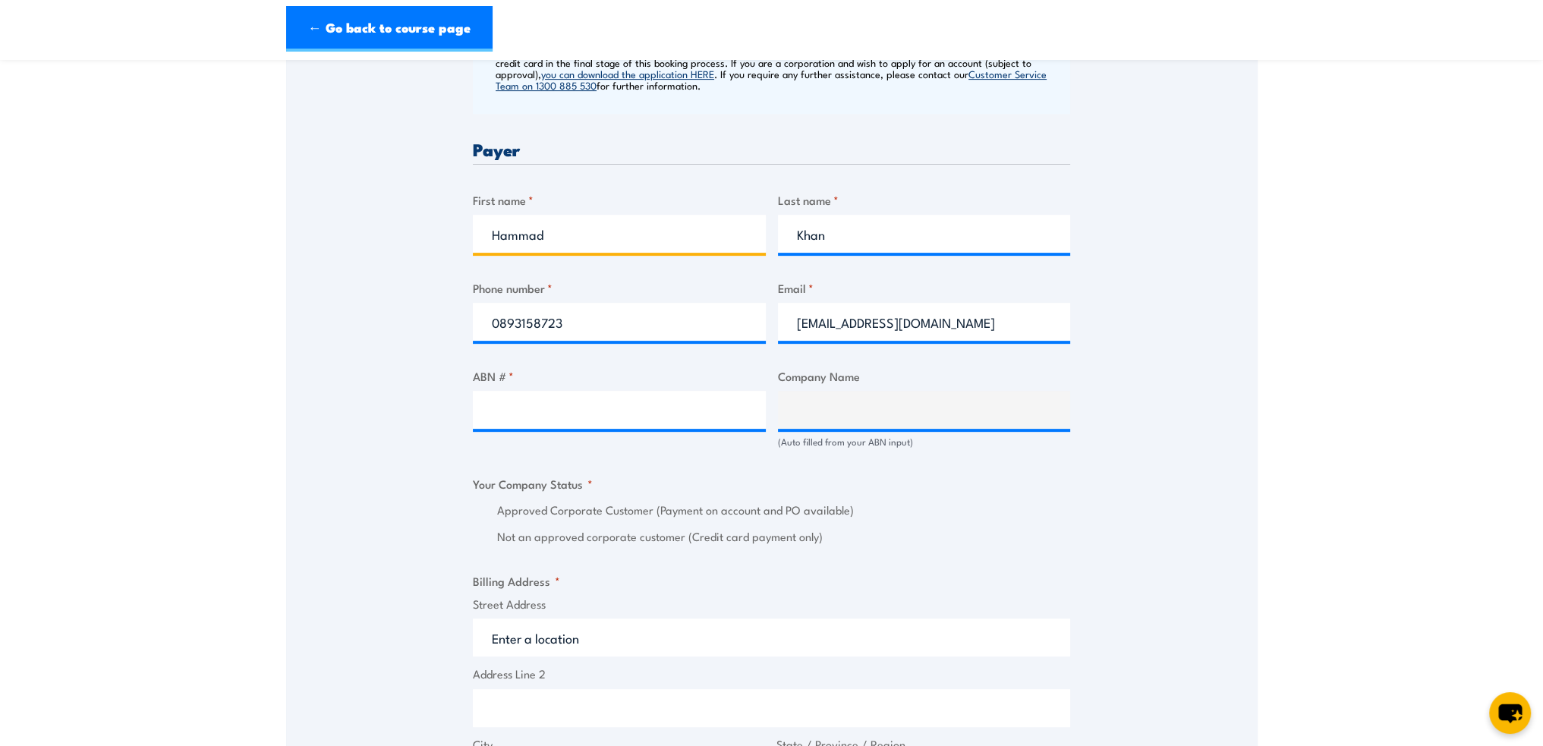 The height and width of the screenshot is (746, 1543). What do you see at coordinates (924, 200) in the screenshot?
I see `label: Last name` at bounding box center [924, 200].